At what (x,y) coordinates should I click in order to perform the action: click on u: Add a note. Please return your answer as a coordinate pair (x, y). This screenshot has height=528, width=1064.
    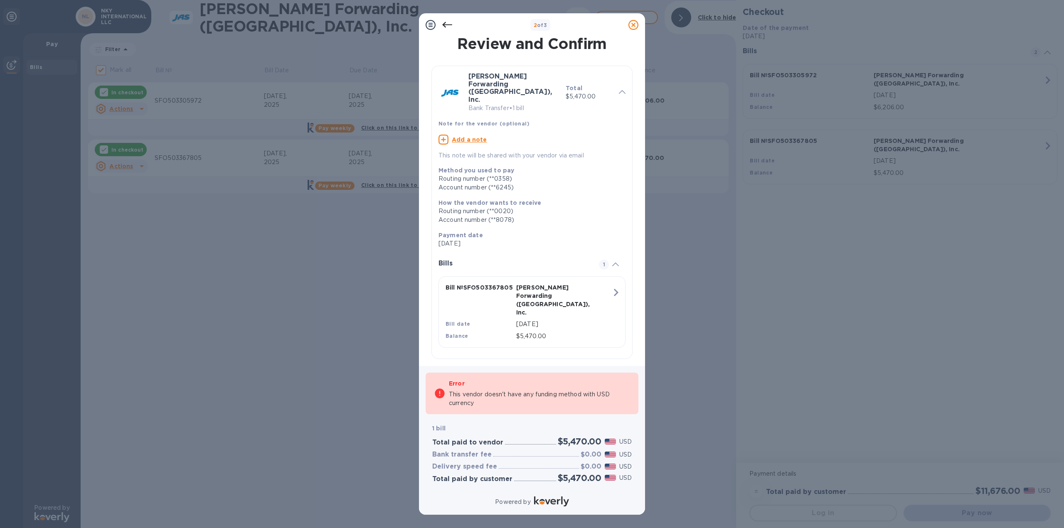
    Looking at the image, I should click on (469, 140).